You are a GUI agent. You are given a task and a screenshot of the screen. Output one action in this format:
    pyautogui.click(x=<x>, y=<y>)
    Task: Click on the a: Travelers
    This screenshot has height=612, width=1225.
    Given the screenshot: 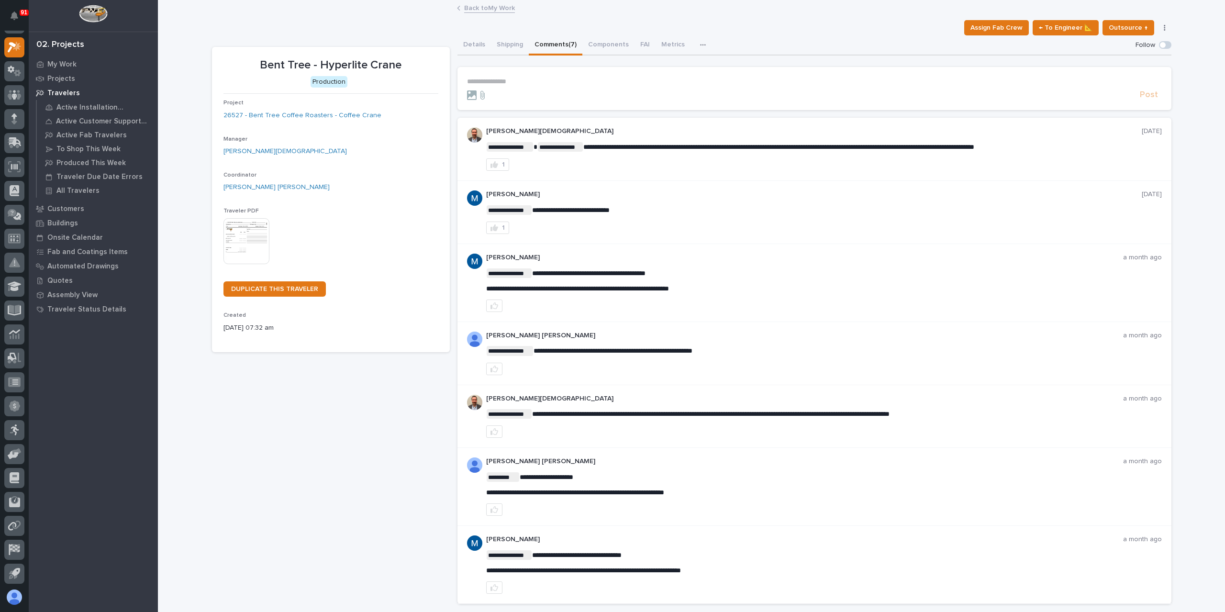 What is the action you would take?
    pyautogui.click(x=93, y=93)
    